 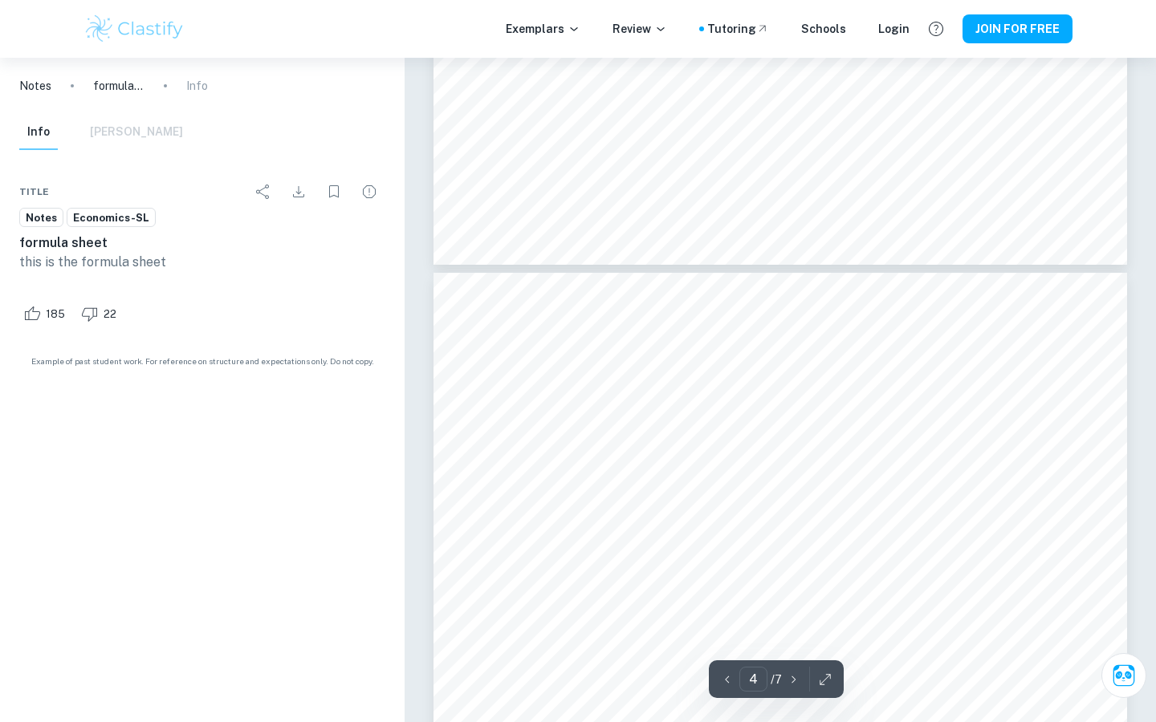 I want to click on div: Share, so click(x=263, y=192).